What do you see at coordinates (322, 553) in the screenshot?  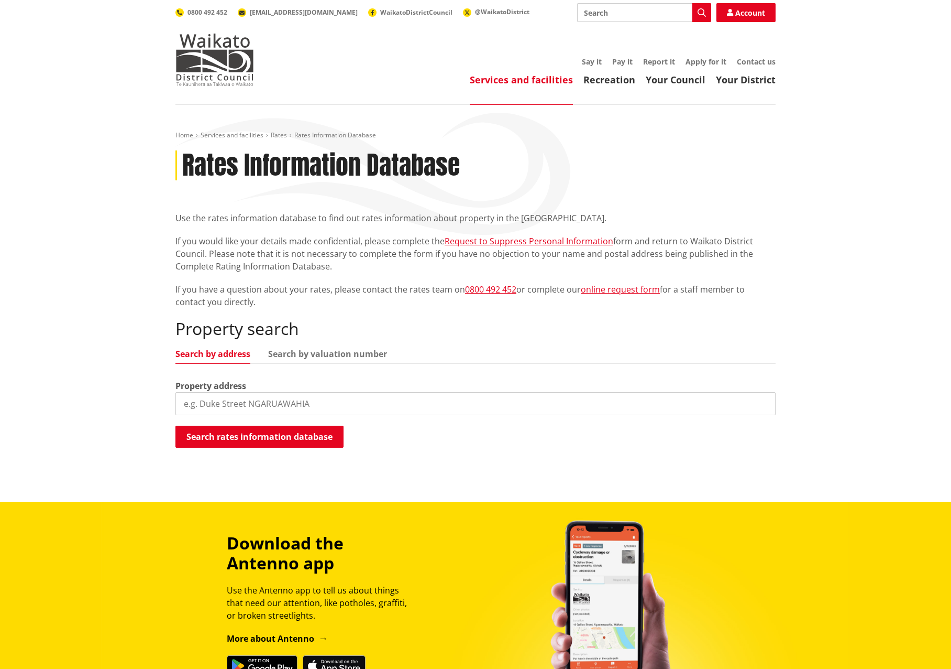 I see `h3: Download the Antenno app` at bounding box center [322, 553].